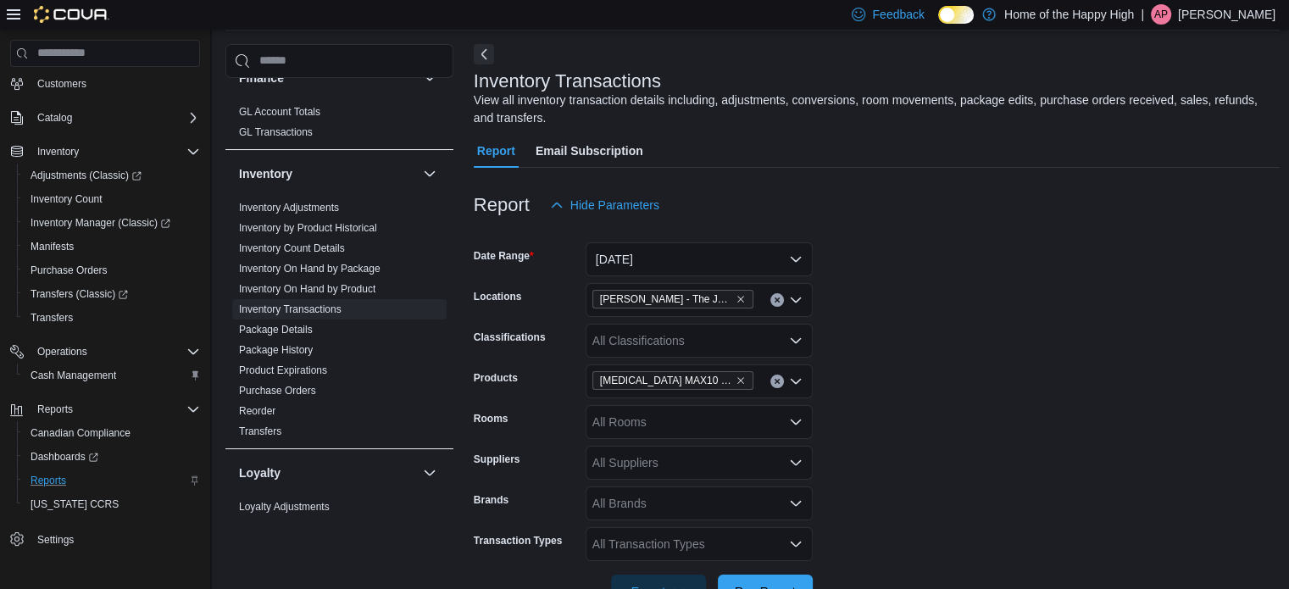  Describe the element at coordinates (290, 309) in the screenshot. I see `a: Inventory Transactions` at that location.